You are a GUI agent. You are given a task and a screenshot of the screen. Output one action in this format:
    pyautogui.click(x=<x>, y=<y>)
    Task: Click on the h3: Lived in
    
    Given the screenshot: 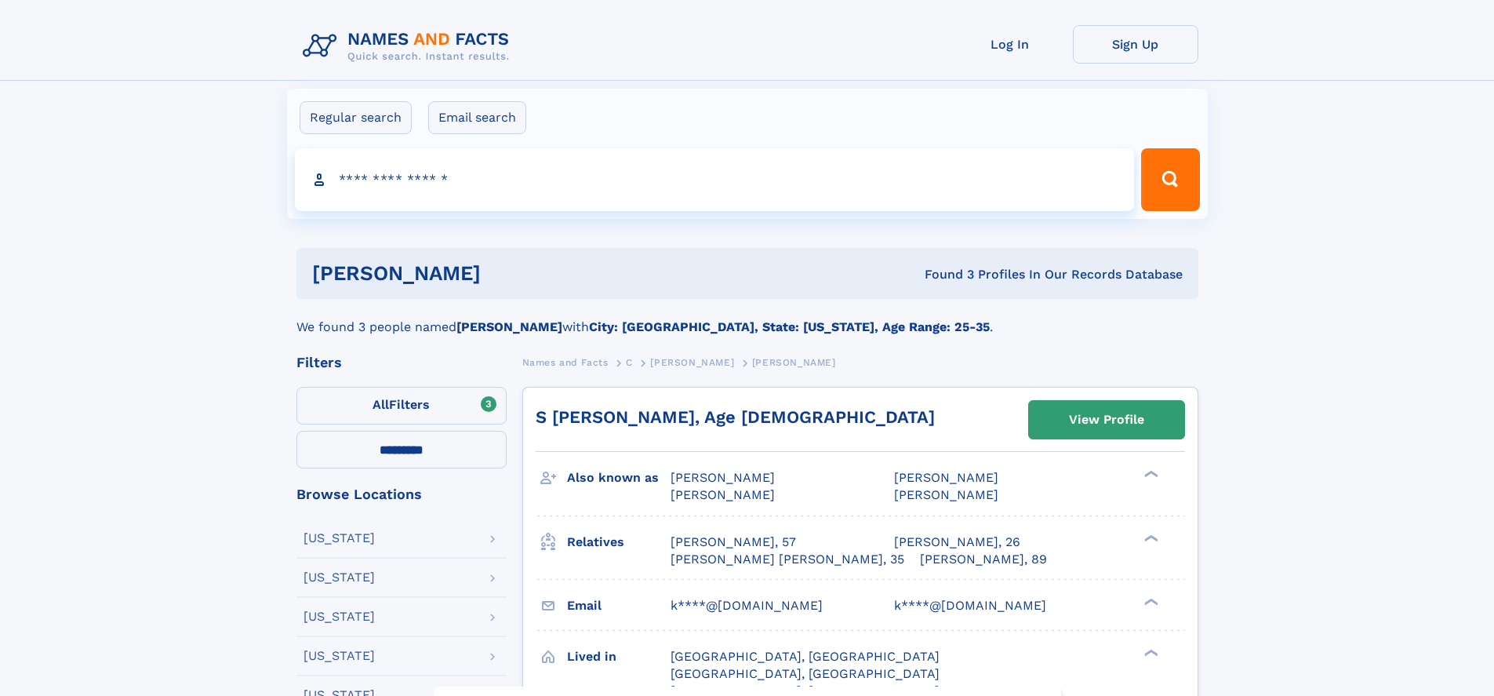 What is the action you would take?
    pyautogui.click(x=619, y=657)
    